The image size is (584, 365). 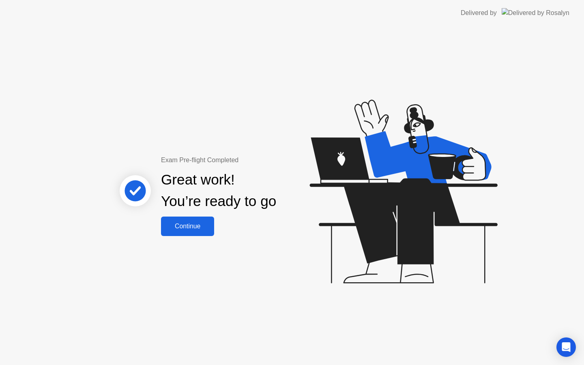 What do you see at coordinates (244, 160) in the screenshot?
I see `div: Exam Pre-flight Completed` at bounding box center [244, 160].